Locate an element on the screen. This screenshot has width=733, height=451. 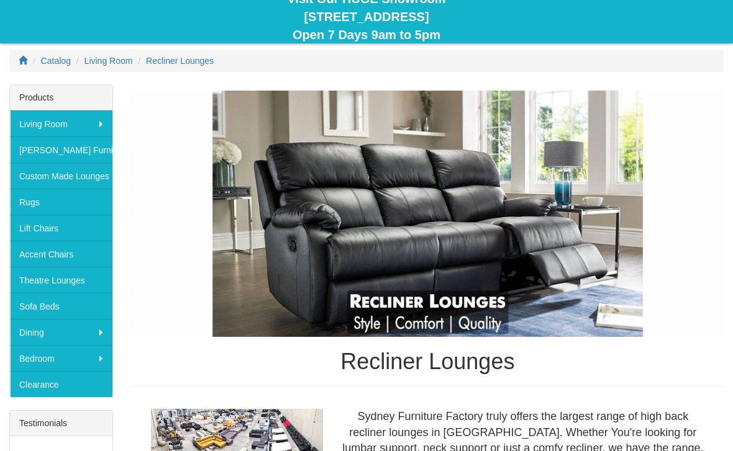
span: Recliner Lounges is located at coordinates (179, 61).